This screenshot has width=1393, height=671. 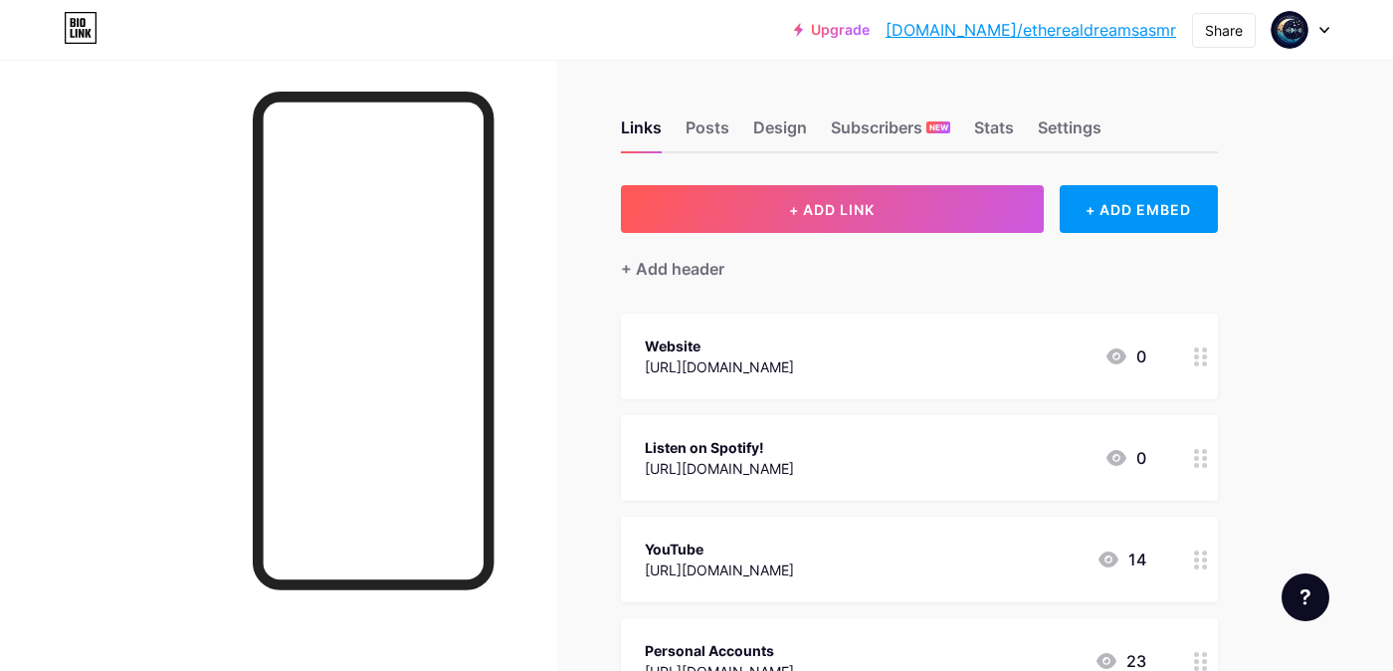 I want to click on span: NEW, so click(x=938, y=127).